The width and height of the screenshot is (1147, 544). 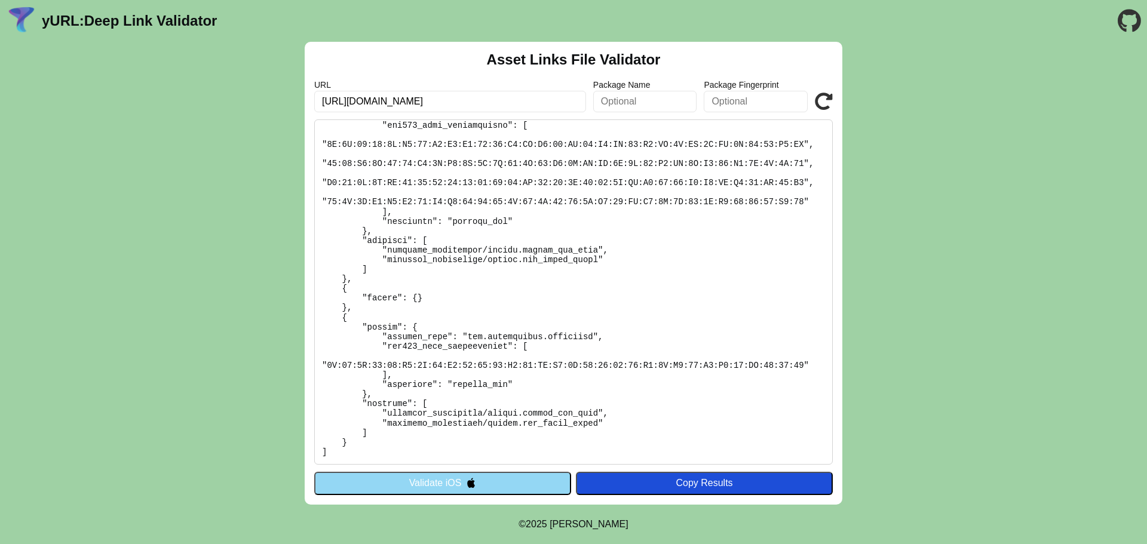 I want to click on div: Copy Results, so click(x=704, y=483).